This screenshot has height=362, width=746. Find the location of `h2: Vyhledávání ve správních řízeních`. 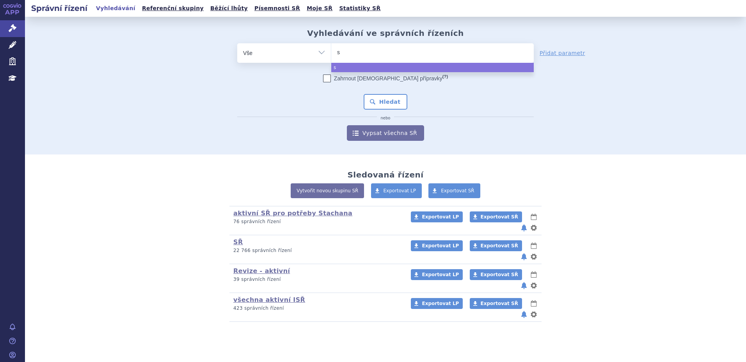

h2: Vyhledávání ve správních řízeních is located at coordinates (385, 33).